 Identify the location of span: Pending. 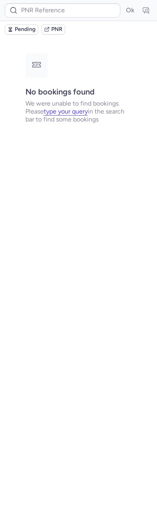
(25, 29).